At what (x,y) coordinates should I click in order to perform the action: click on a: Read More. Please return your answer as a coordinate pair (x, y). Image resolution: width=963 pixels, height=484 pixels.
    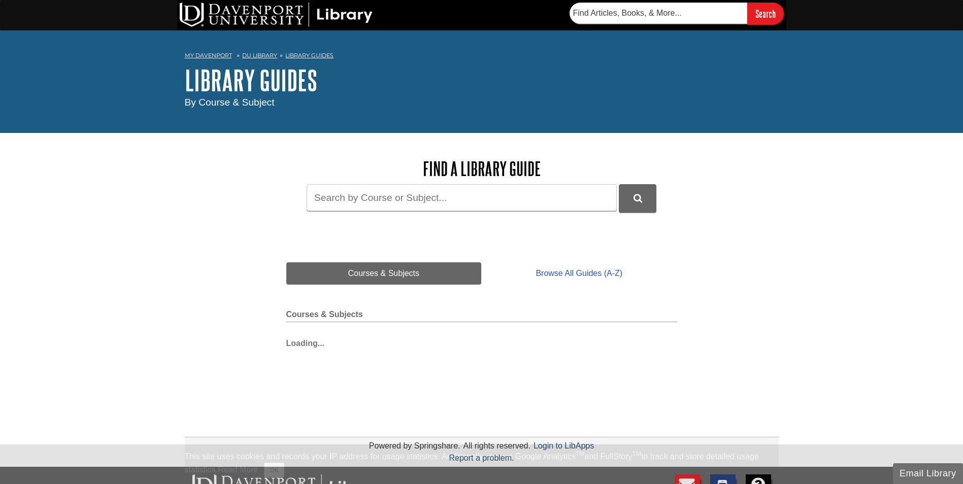
    Looking at the image, I should click on (238, 470).